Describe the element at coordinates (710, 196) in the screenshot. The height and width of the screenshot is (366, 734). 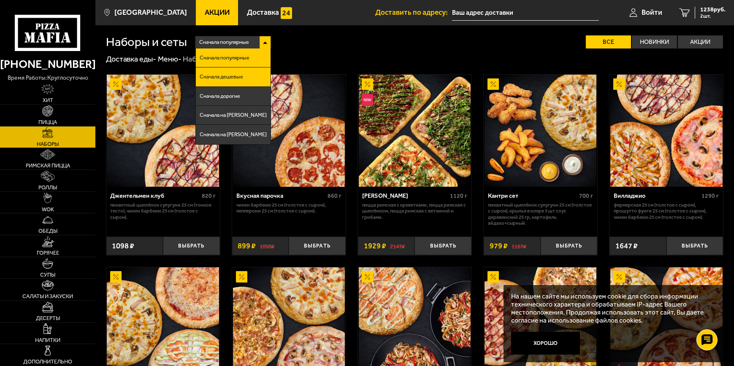
I see `span: 1290 г` at that location.